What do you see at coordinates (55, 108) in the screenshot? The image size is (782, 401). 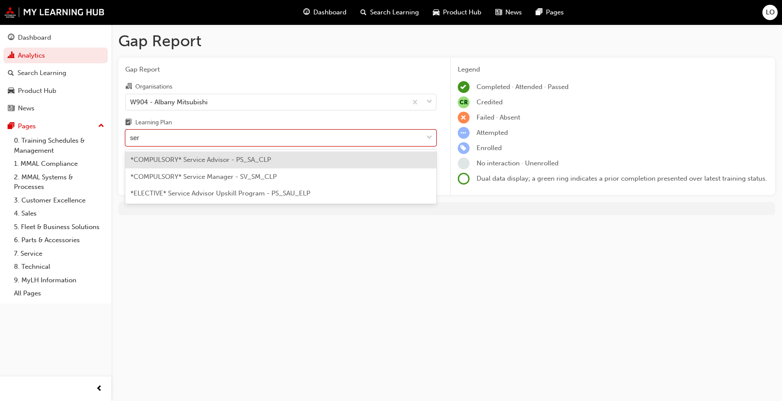 I see `a: News` at bounding box center [55, 108].